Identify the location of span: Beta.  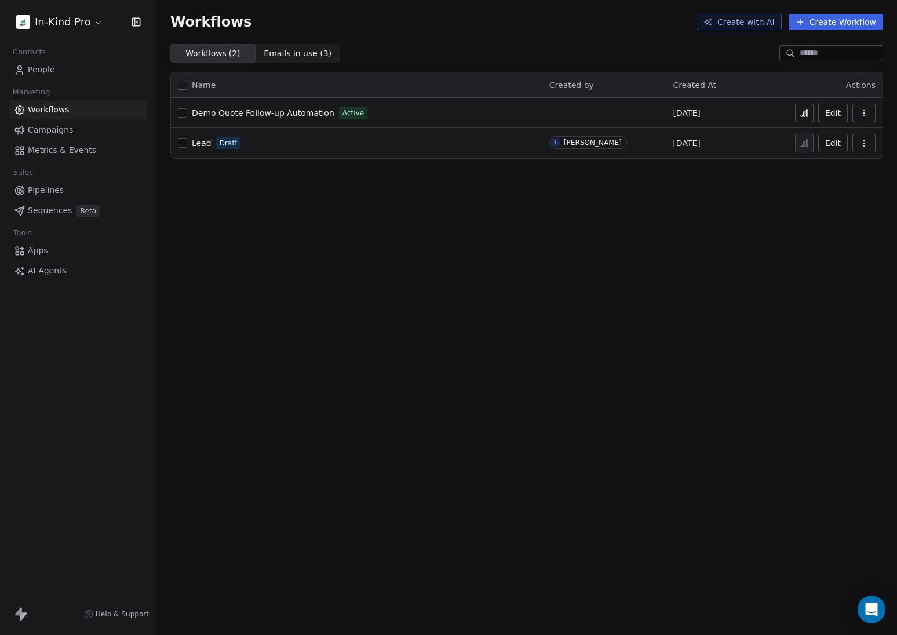
(88, 211).